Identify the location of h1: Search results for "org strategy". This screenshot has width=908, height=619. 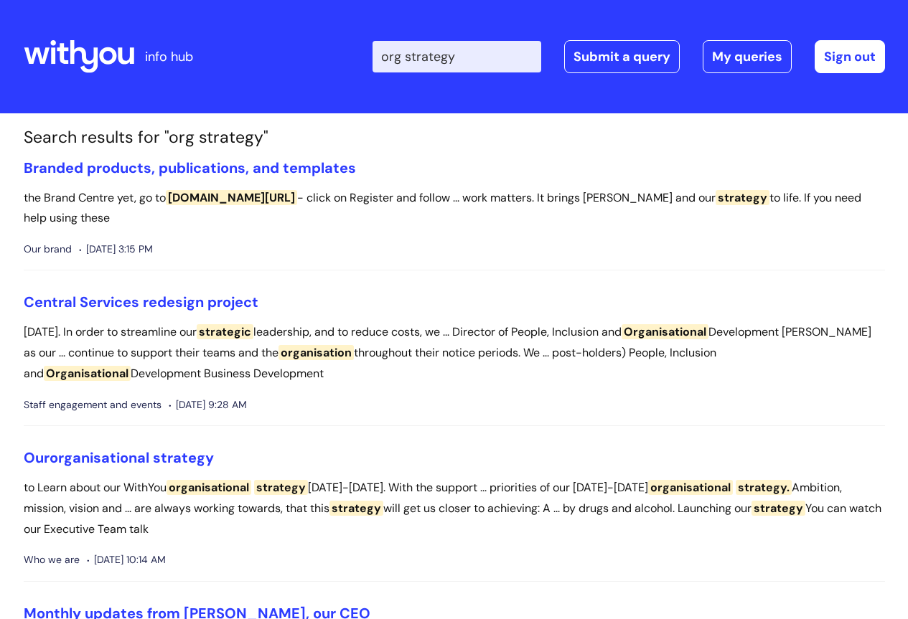
(454, 138).